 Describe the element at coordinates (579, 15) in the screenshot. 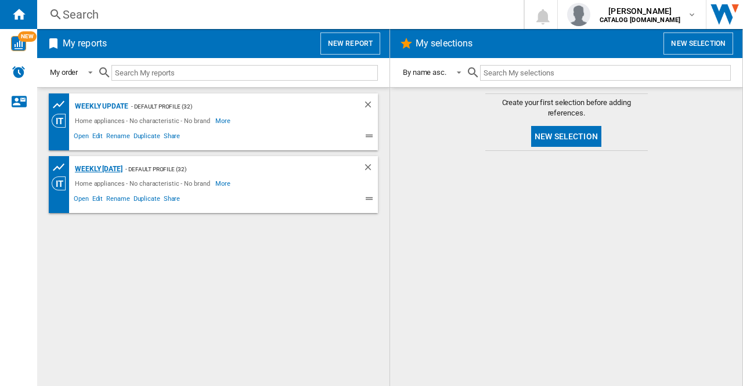

I see `img: profile.jpg` at that location.